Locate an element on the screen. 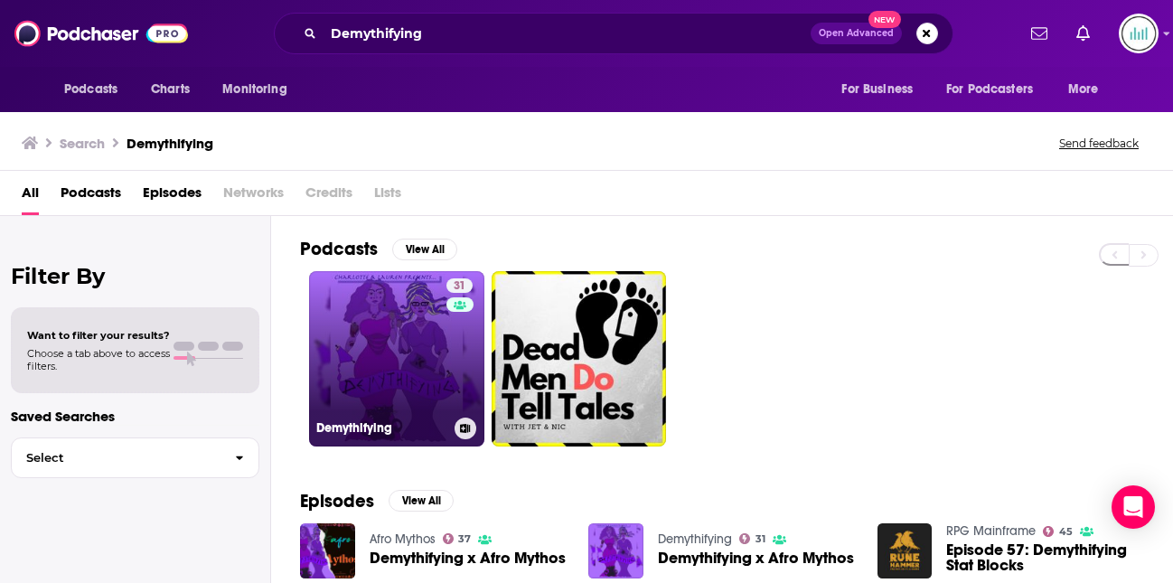 This screenshot has width=1173, height=583. a: Afro Mythos is located at coordinates (402, 539).